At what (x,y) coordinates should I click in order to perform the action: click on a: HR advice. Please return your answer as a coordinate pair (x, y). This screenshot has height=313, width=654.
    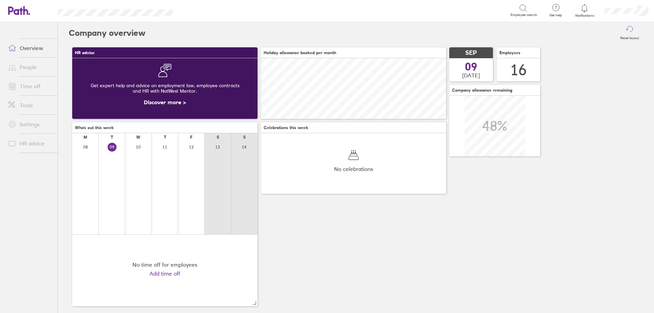
    Looking at the image, I should click on (30, 143).